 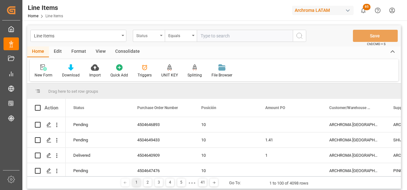 I want to click on span: Drag here to set row groups, so click(x=73, y=91).